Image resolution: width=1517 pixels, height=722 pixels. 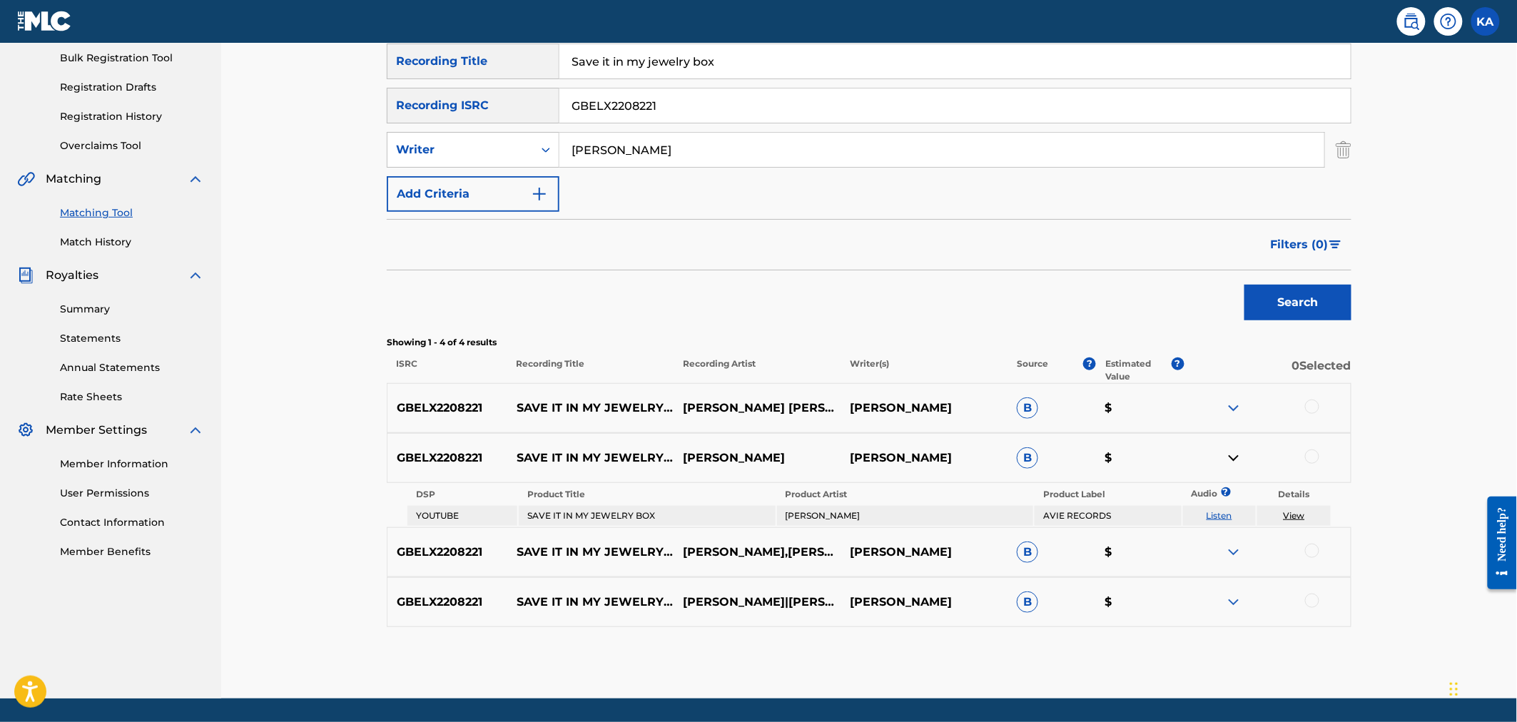 What do you see at coordinates (1449, 21) in the screenshot?
I see `img: help` at bounding box center [1449, 21].